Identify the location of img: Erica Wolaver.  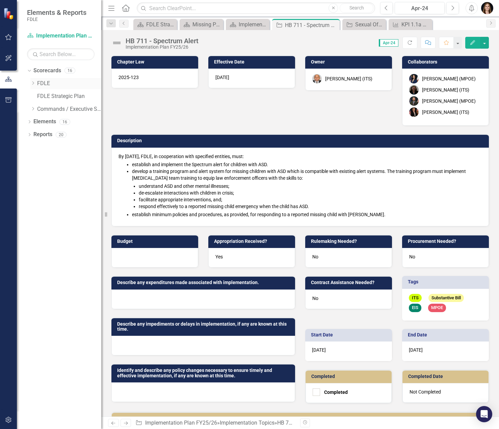
(414, 112).